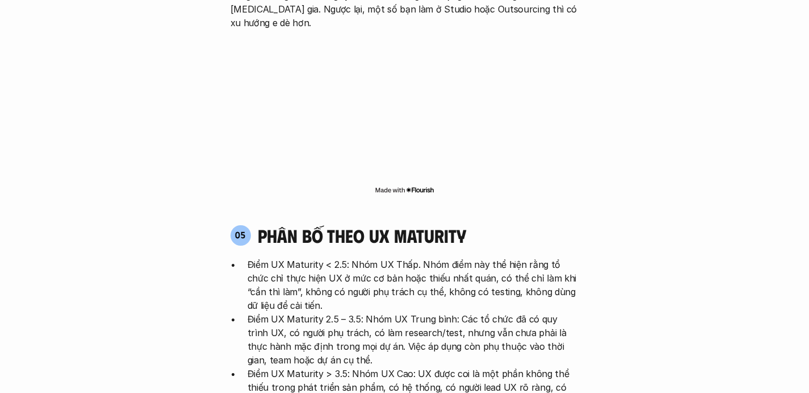 The image size is (809, 393). I want to click on p: 05, so click(240, 235).